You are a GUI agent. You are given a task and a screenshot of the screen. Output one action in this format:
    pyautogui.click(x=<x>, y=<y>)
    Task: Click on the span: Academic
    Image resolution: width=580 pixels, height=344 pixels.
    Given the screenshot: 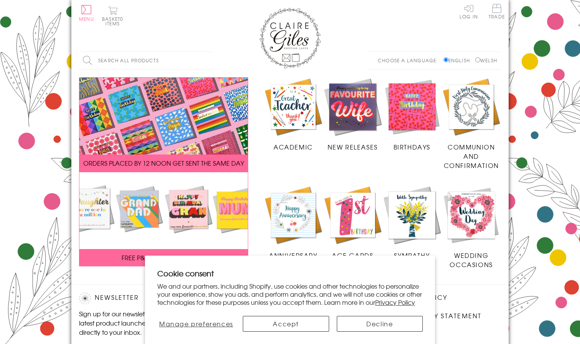 What is the action you would take?
    pyautogui.click(x=293, y=147)
    